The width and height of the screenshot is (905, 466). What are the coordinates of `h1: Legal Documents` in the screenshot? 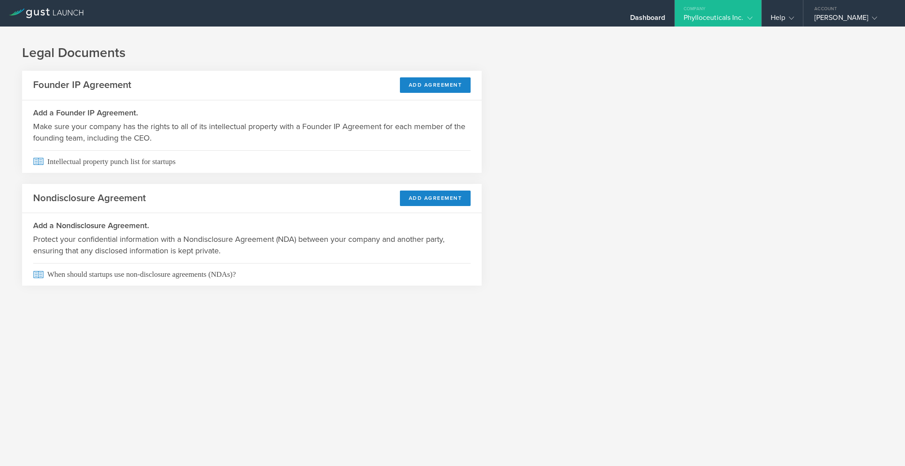 It's located at (452, 53).